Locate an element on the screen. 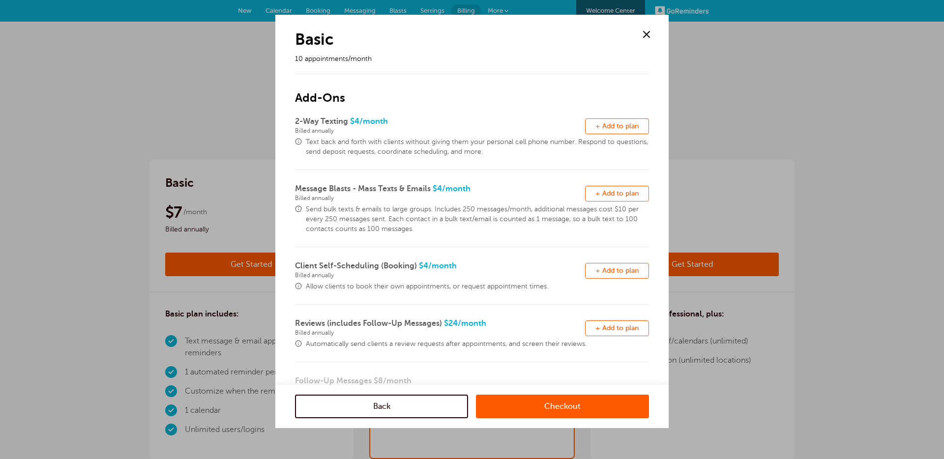  span: Message Blasts - Mass Texts & Emails is located at coordinates (363, 189).